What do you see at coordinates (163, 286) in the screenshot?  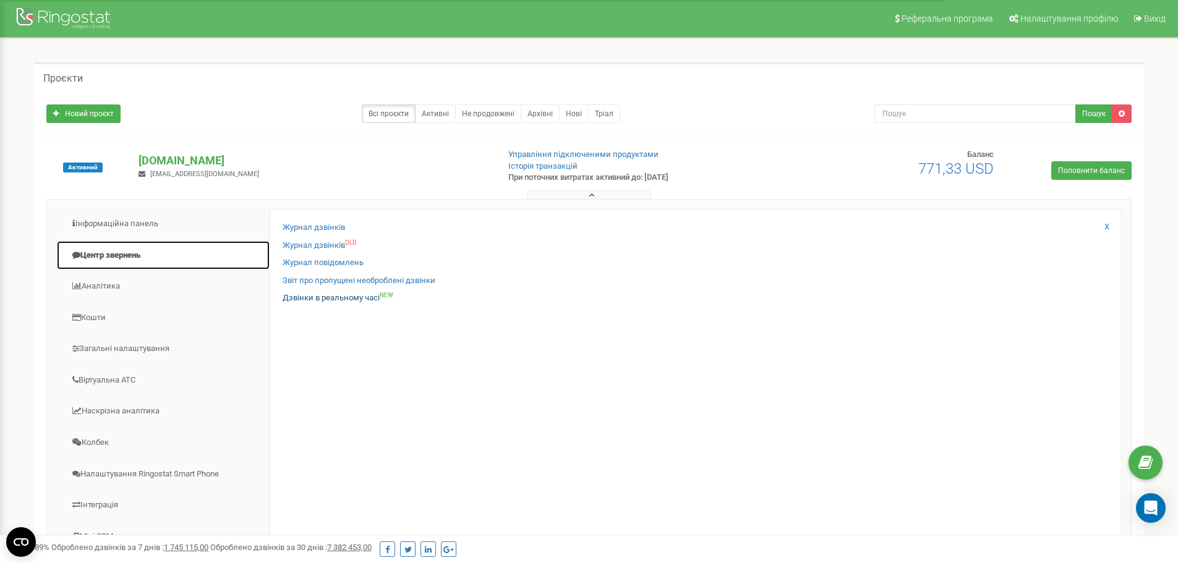 I see `a: Аналiтика` at bounding box center [163, 286].